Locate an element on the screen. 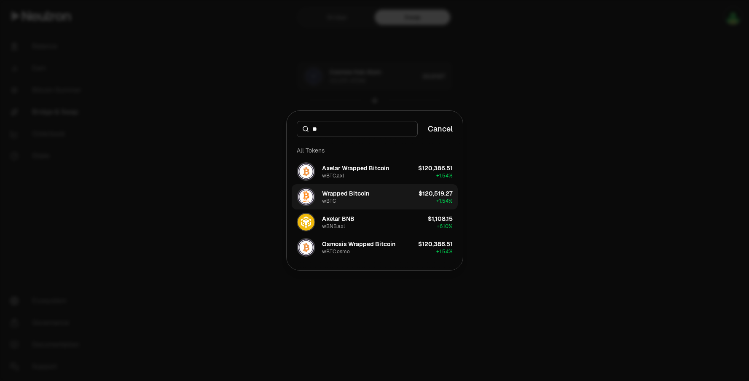  div: wBTC is located at coordinates (329, 201).